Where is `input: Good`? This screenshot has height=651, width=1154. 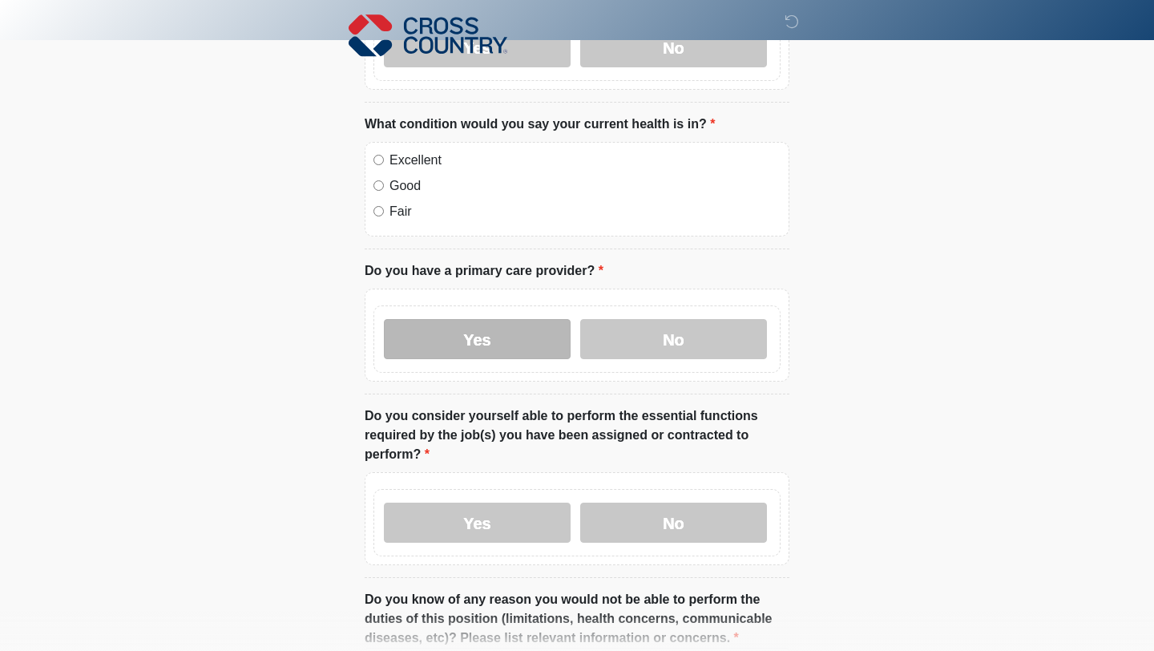
input: Good is located at coordinates (378, 185).